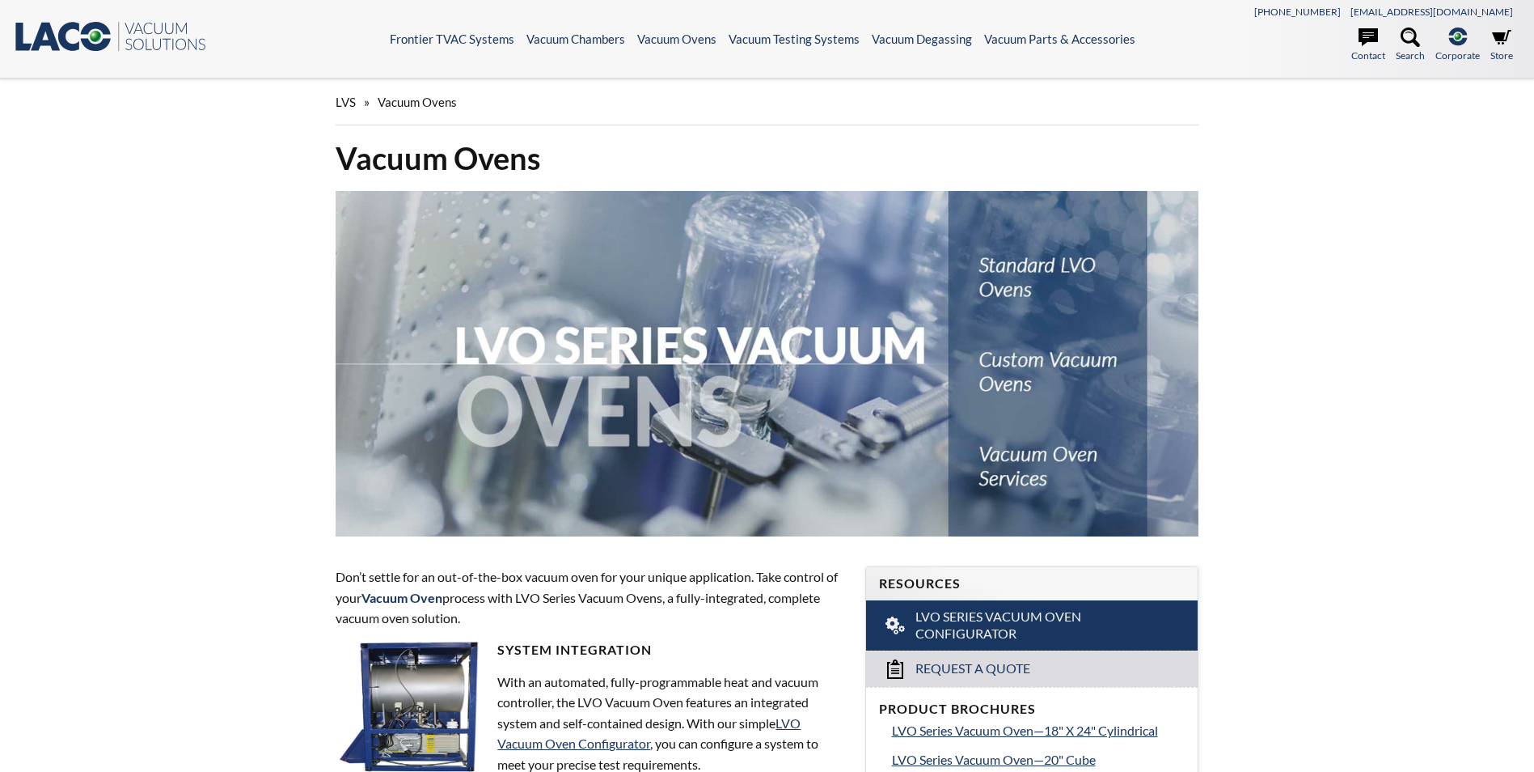 The height and width of the screenshot is (772, 1534). Describe the element at coordinates (1032, 625) in the screenshot. I see `a: LVO Series Vacuum Oven Configurator` at that location.